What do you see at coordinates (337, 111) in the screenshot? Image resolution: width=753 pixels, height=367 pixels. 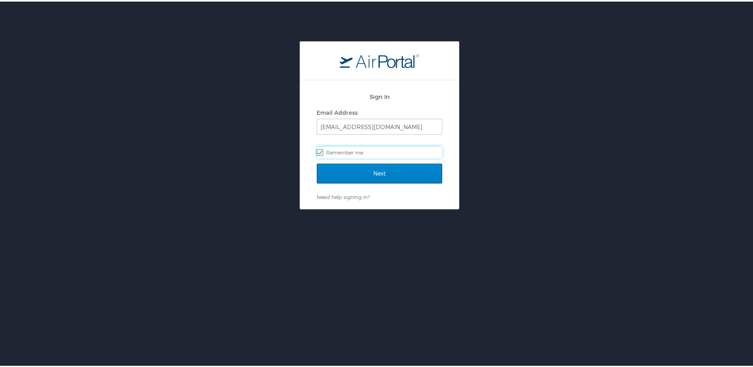 I see `label: Email Address` at bounding box center [337, 111].